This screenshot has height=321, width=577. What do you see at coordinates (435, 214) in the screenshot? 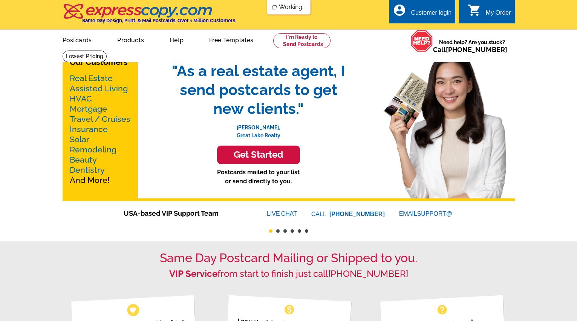
I see `font: SUPPORT@` at bounding box center [435, 214].